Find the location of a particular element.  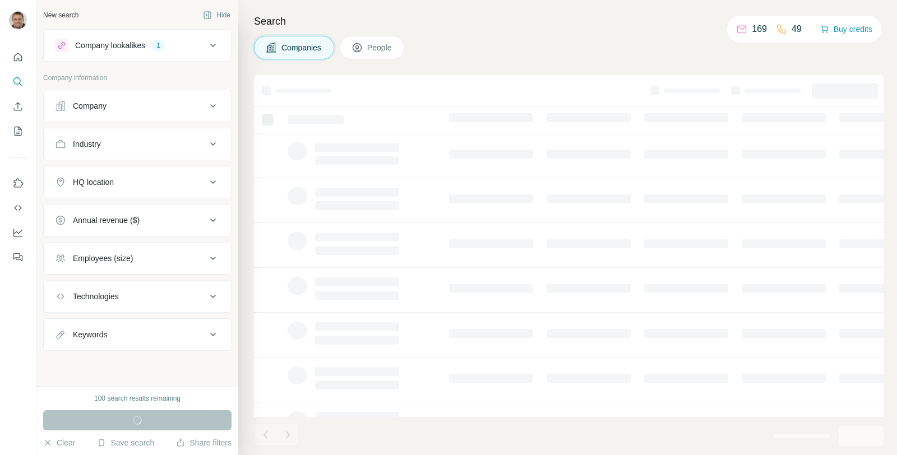

div: 1 is located at coordinates (158, 45).